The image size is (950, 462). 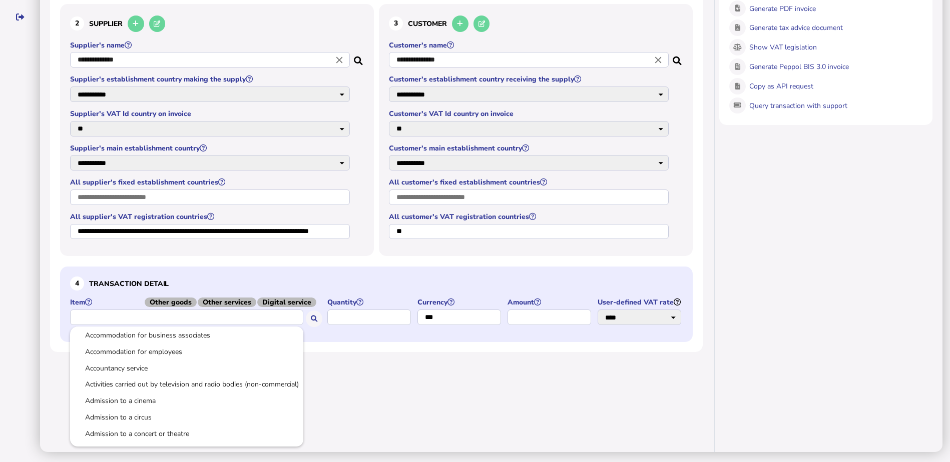 I want to click on section: Define the item, and answer additional questions, so click(x=376, y=304).